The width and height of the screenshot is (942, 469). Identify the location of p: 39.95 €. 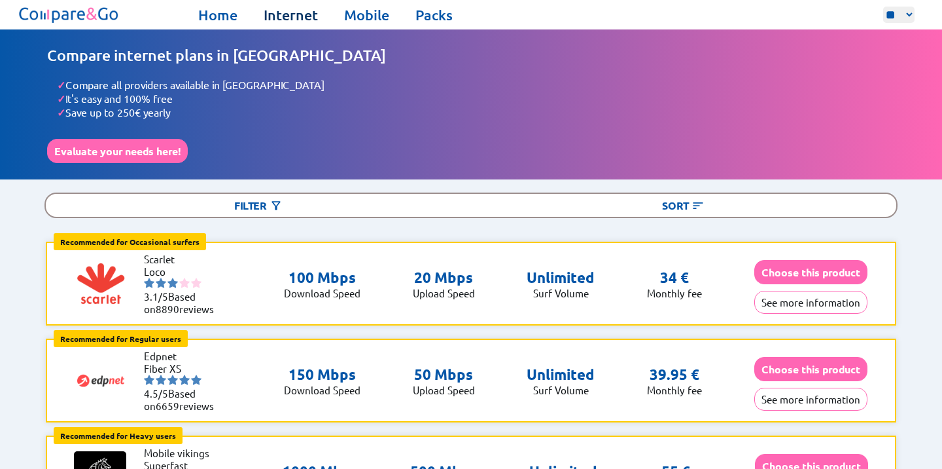
(675, 374).